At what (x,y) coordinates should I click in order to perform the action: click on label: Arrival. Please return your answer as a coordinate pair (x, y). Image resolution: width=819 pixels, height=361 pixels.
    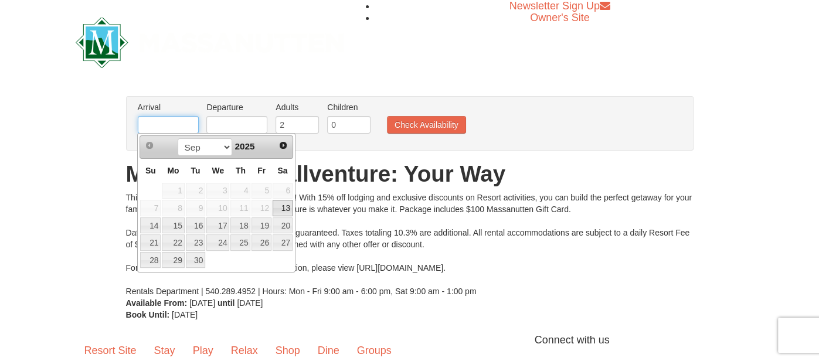
    Looking at the image, I should click on (168, 107).